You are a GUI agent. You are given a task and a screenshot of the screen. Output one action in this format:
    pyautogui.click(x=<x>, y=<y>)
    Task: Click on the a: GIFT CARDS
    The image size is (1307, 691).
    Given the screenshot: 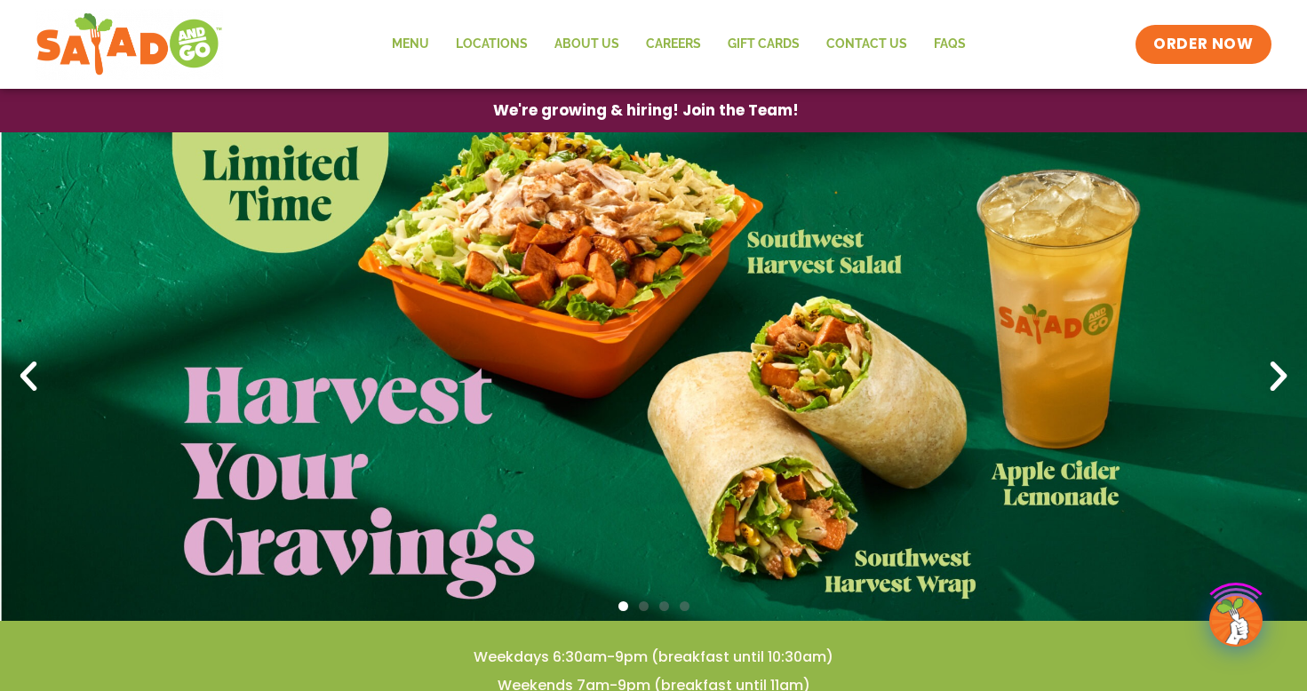 What is the action you would take?
    pyautogui.click(x=763, y=44)
    